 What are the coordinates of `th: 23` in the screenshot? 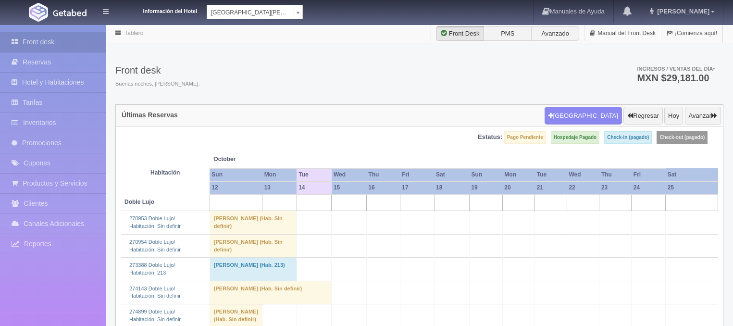 It's located at (615, 187).